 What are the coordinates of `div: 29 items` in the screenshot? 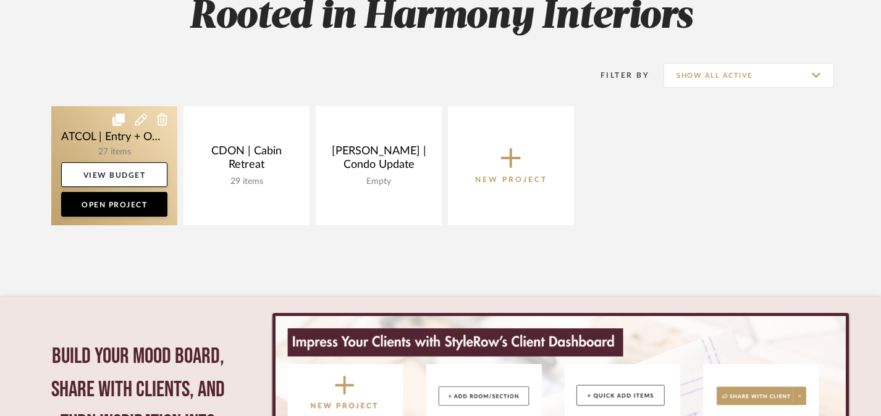 It's located at (246, 182).